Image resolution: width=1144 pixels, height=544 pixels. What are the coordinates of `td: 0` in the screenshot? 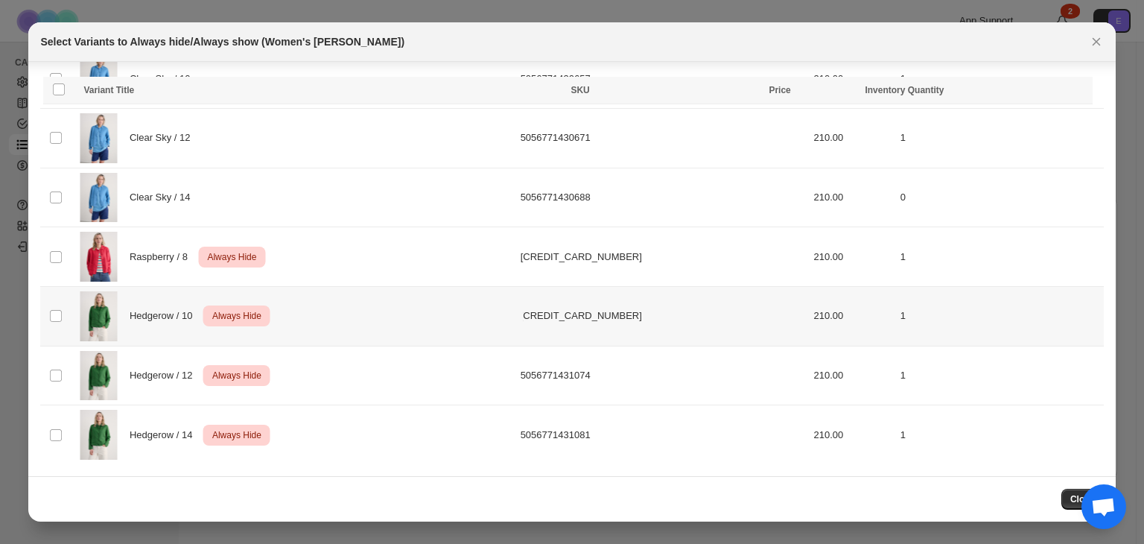 It's located at (999, 197).